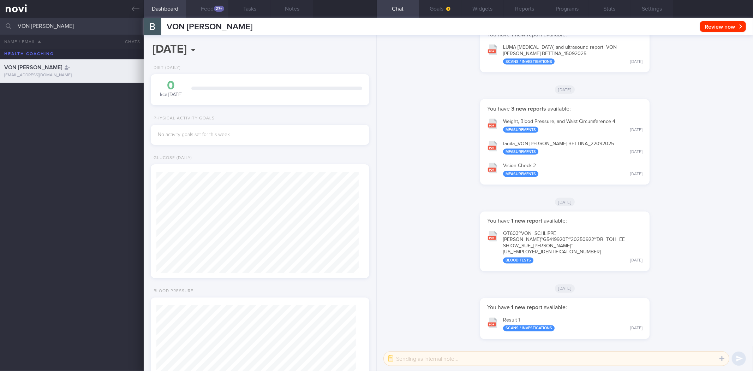 The image size is (753, 371). Describe the element at coordinates (723, 26) in the screenshot. I see `button: Review now` at that location.